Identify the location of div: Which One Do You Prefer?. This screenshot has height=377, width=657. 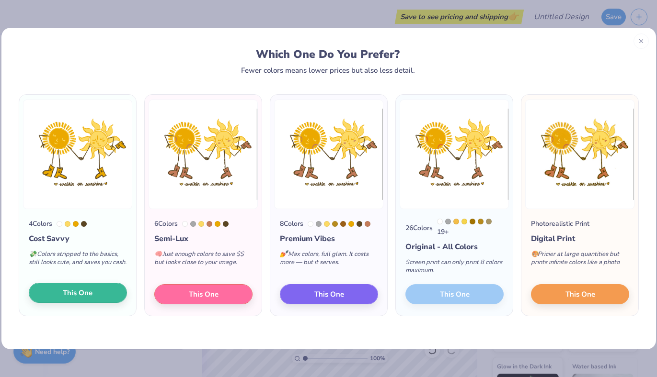
(328, 54).